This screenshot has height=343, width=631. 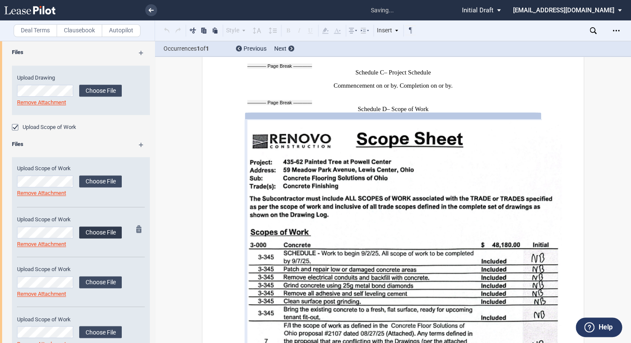 I want to click on button: Toggle Control Characters, so click(x=410, y=30).